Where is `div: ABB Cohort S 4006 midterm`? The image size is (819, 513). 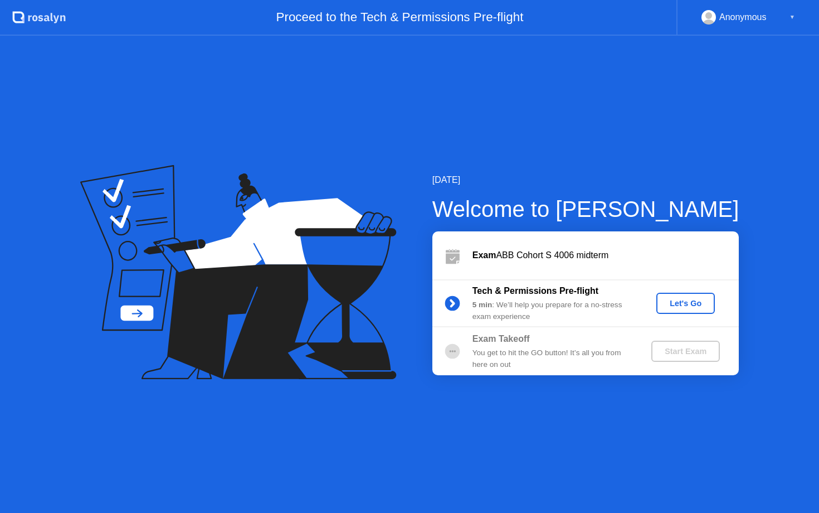 div: ABB Cohort S 4006 midterm is located at coordinates (606, 255).